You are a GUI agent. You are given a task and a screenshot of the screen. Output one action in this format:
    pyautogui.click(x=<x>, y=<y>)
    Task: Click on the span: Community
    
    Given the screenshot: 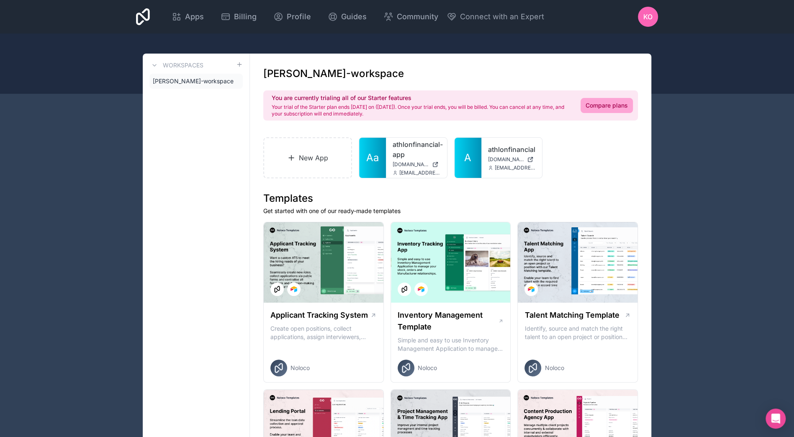 What is the action you would take?
    pyautogui.click(x=417, y=17)
    